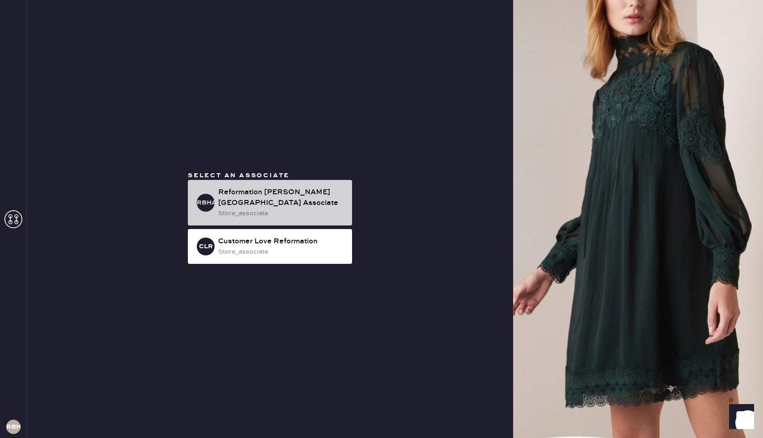 This screenshot has width=763, height=438. I want to click on h3: RBHA, so click(206, 203).